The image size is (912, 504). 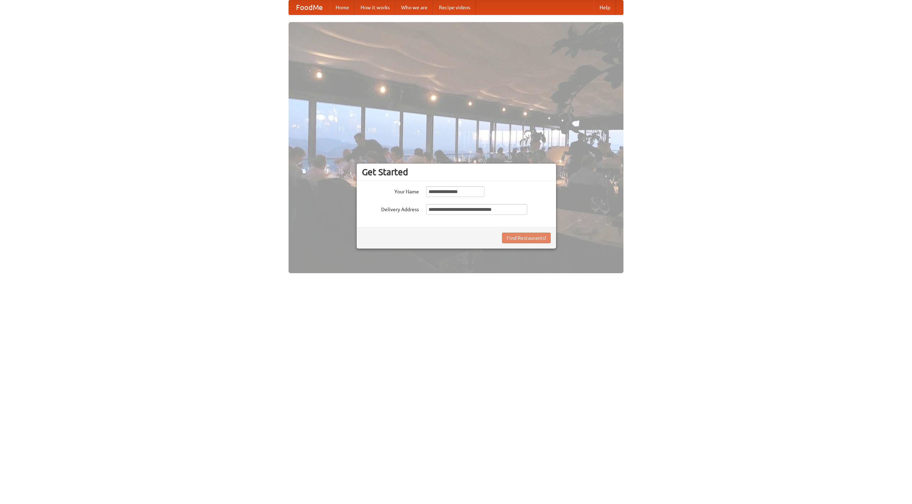 I want to click on label: Your Name, so click(x=390, y=191).